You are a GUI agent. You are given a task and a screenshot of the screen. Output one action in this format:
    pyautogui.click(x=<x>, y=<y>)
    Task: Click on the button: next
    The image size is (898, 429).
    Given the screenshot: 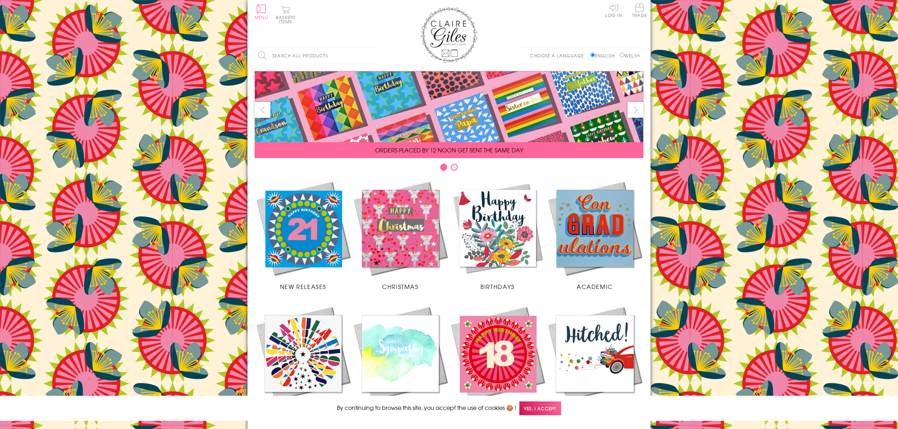 What is the action you would take?
    pyautogui.click(x=635, y=110)
    